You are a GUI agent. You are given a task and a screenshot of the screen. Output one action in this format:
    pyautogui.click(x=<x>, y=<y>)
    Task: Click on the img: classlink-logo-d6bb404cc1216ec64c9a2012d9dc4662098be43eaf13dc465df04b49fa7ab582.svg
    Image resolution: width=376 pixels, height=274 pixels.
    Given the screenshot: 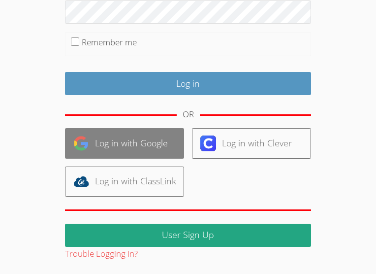 What is the action you would take?
    pyautogui.click(x=81, y=181)
    